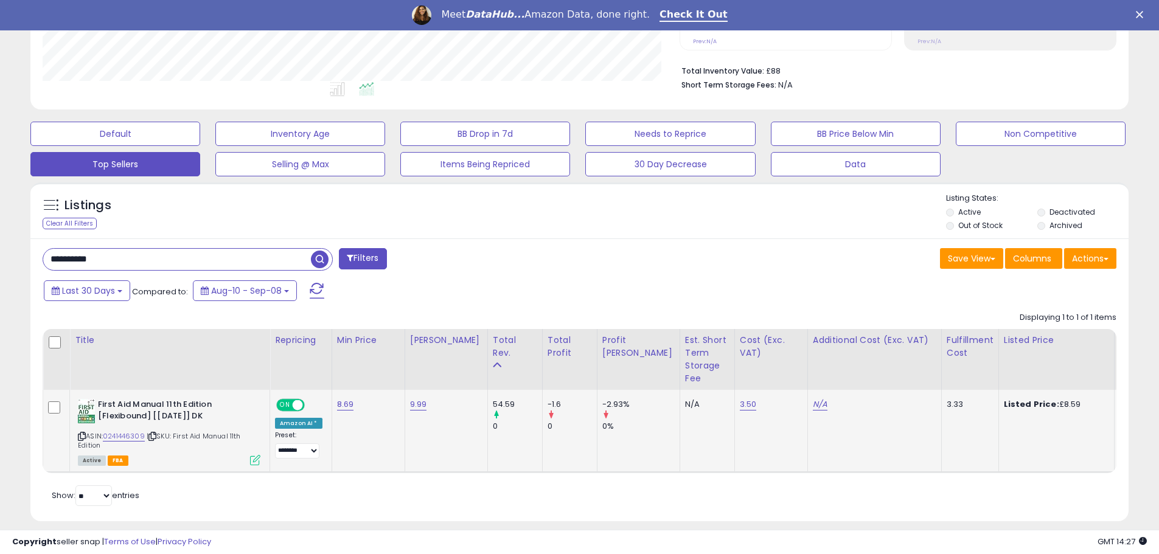 The width and height of the screenshot is (1159, 554). What do you see at coordinates (545, 15) in the screenshot?
I see `div: Meet Amazon Data, done right.` at bounding box center [545, 15].